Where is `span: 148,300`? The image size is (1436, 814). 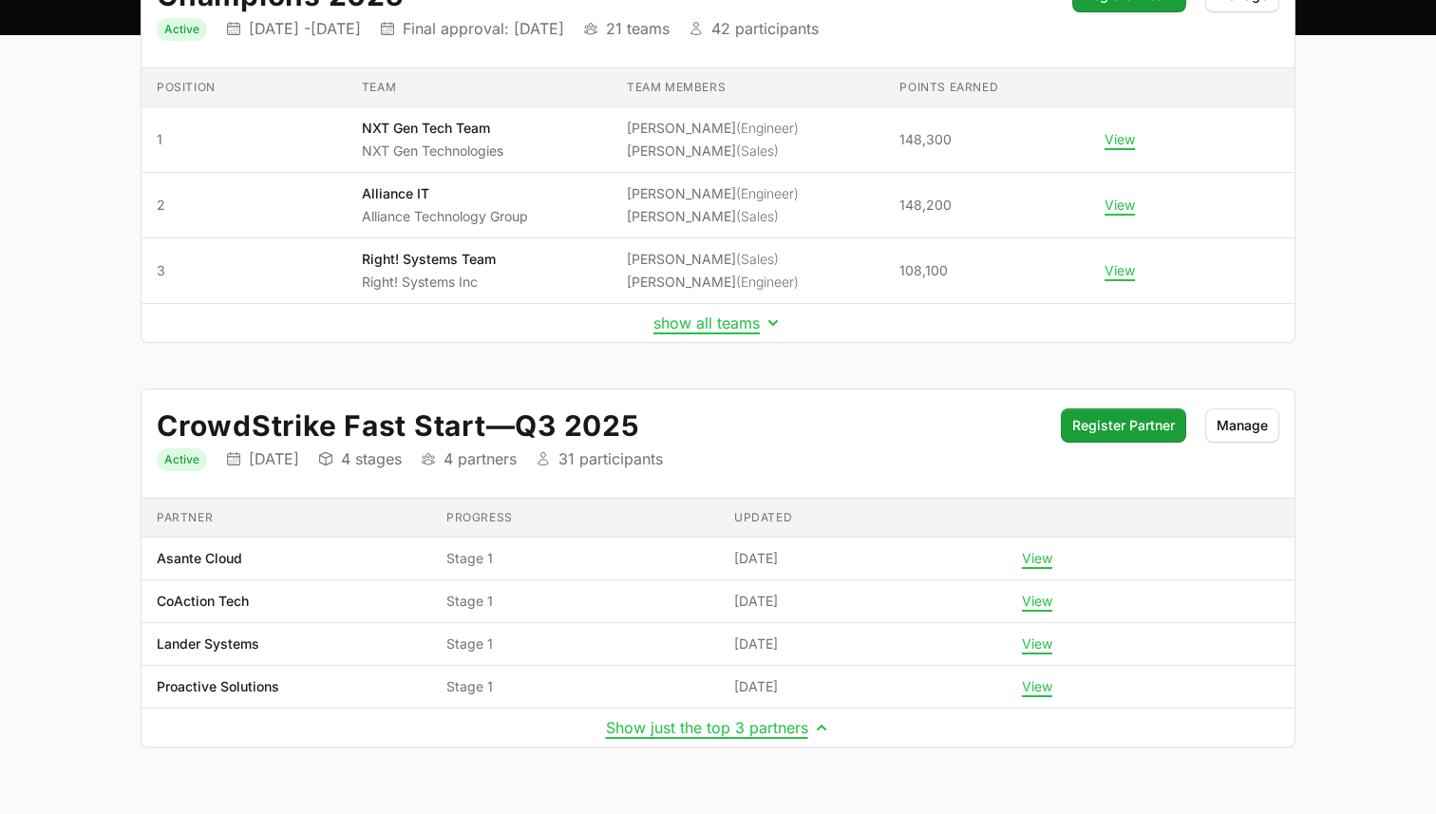 span: 148,300 is located at coordinates (925, 140).